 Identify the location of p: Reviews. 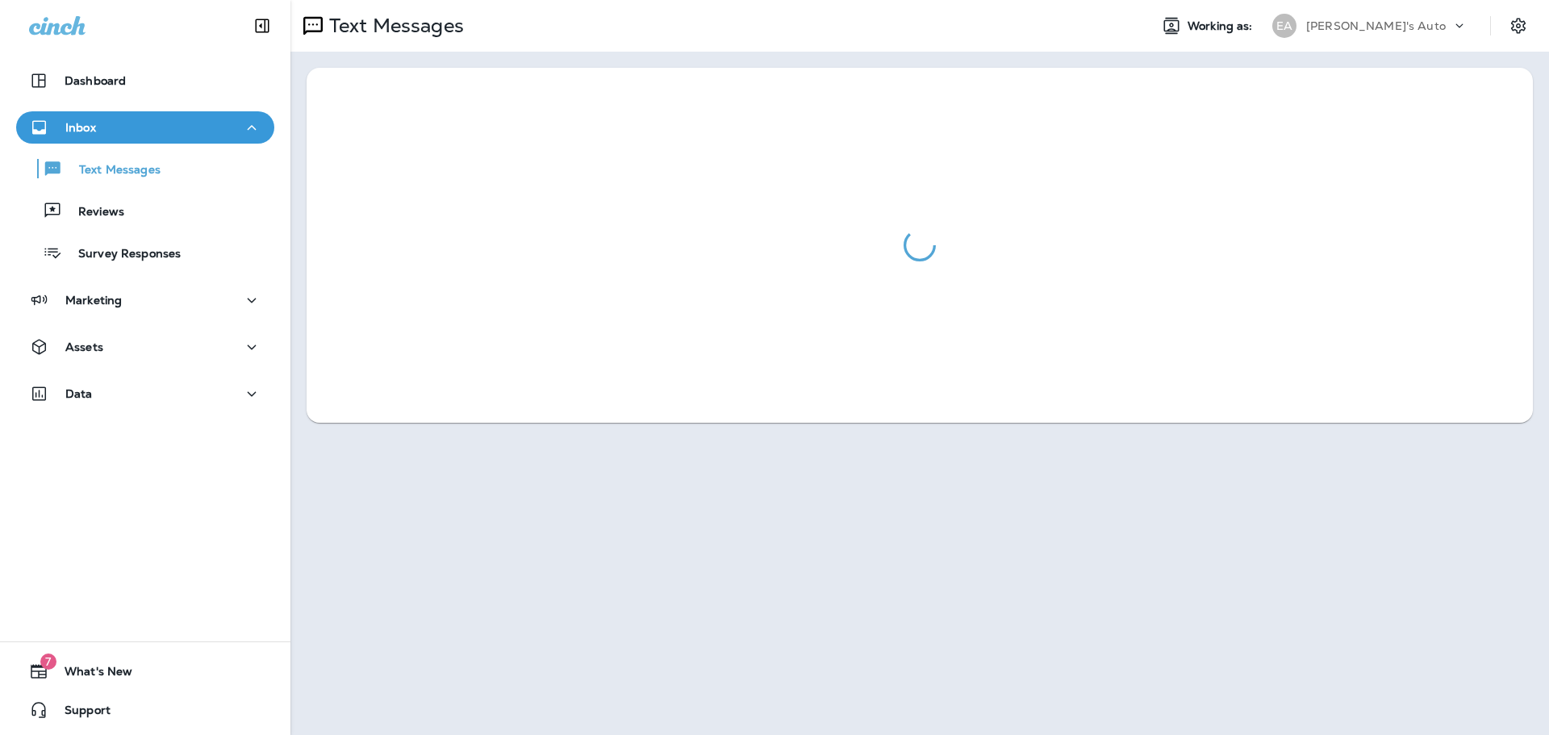
(93, 212).